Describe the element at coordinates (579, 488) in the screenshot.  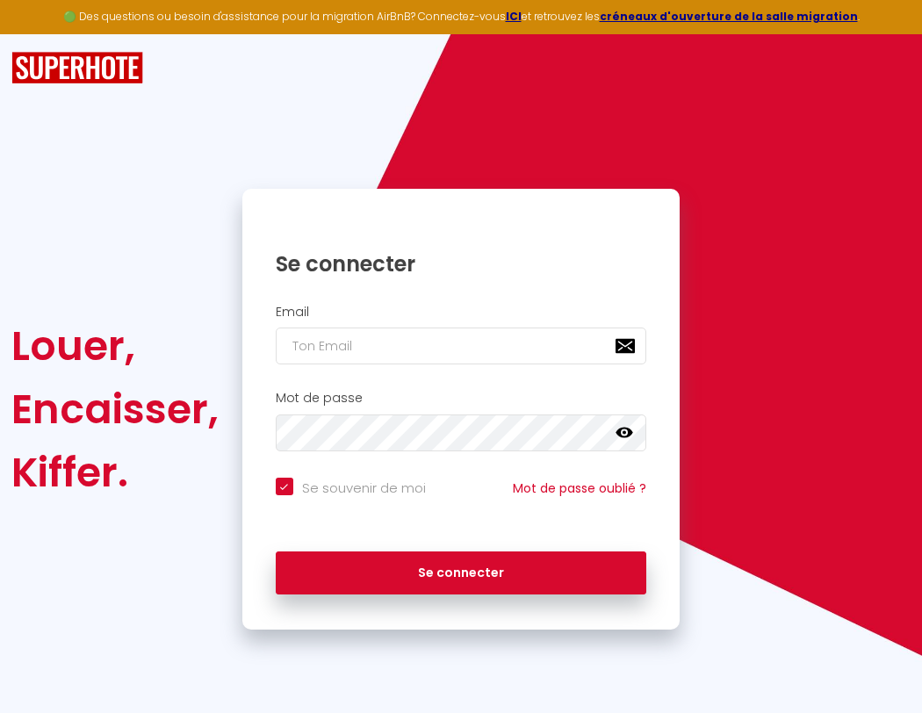
I see `a: Mot de passe oublié ?` at that location.